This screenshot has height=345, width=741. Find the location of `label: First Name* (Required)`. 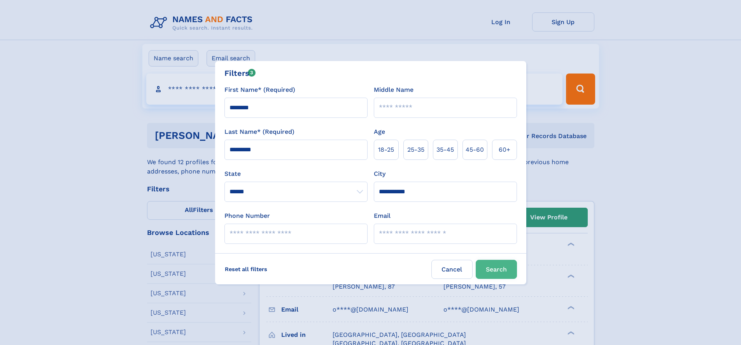

label: First Name* (Required) is located at coordinates (260, 90).